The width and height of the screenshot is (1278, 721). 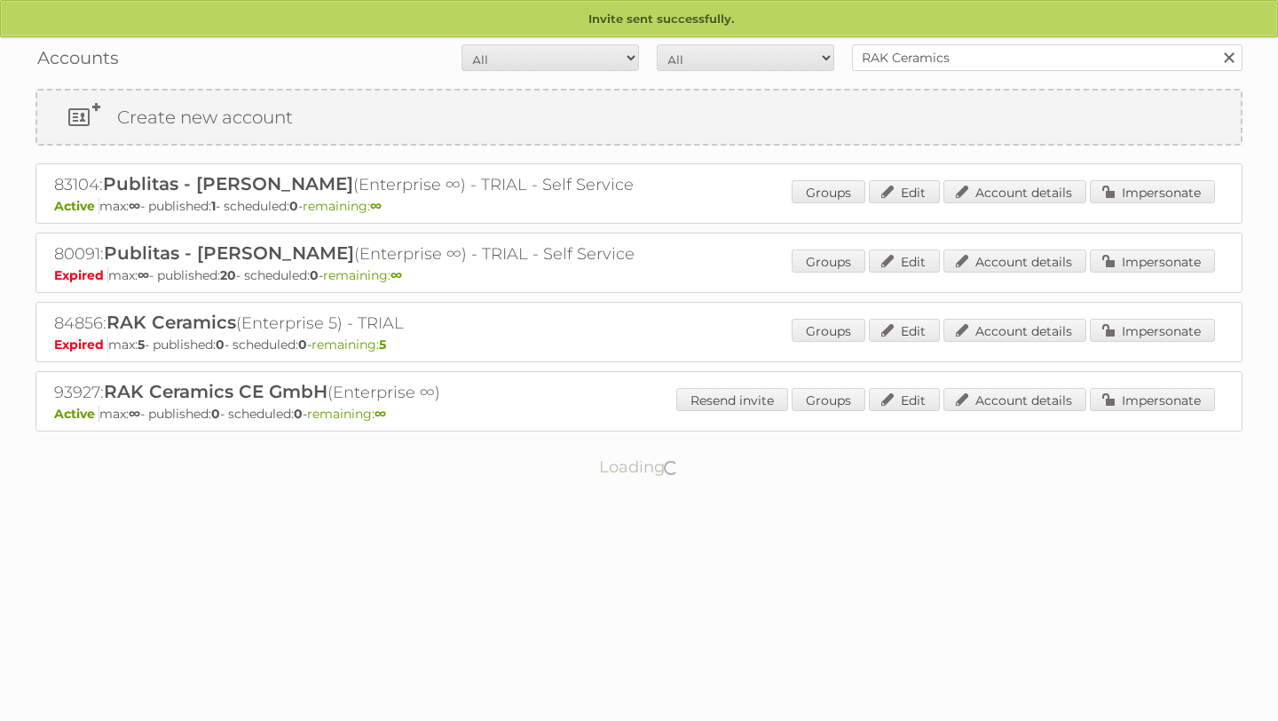 What do you see at coordinates (171, 322) in the screenshot?
I see `span: RAK Ceramics` at bounding box center [171, 322].